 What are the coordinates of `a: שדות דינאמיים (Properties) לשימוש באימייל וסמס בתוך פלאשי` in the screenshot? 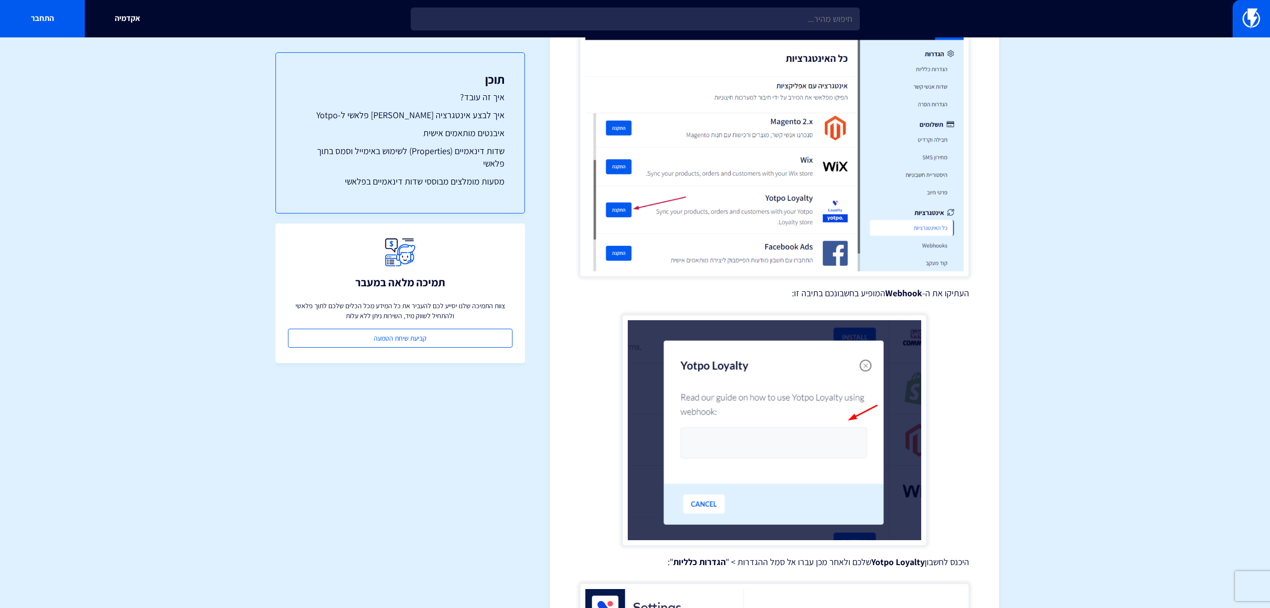 It's located at (400, 157).